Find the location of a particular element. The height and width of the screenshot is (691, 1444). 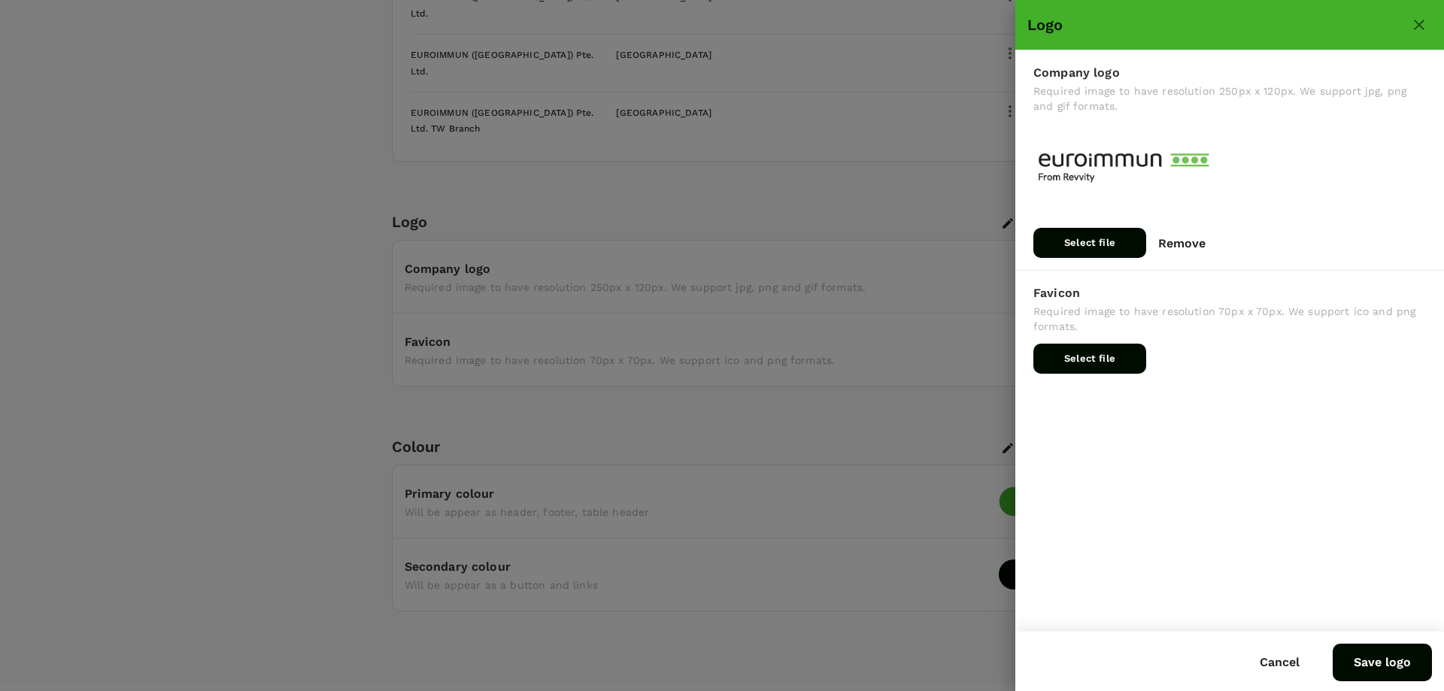

p: Required image to have resolution 250px x 120px. We support jpg, png and gif formats. is located at coordinates (1229, 98).